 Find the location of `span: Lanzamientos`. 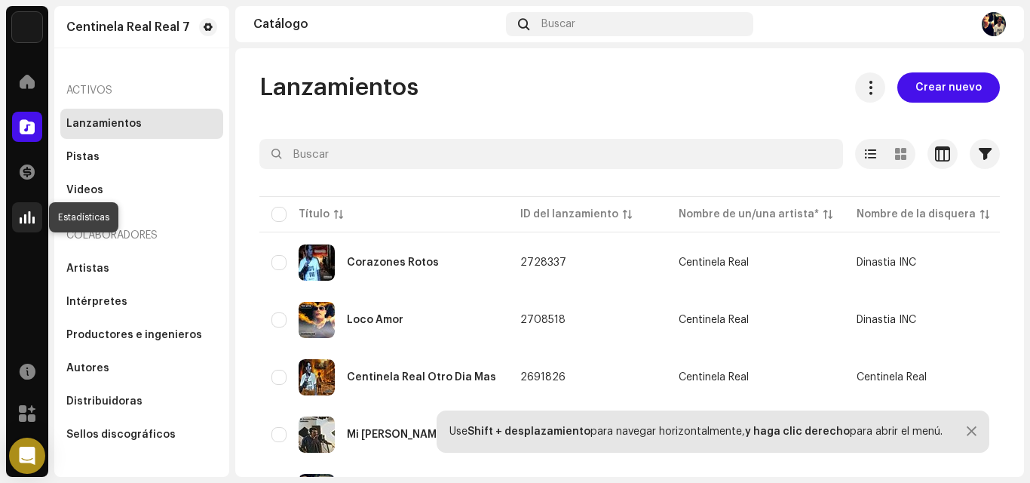

span: Lanzamientos is located at coordinates (339, 87).